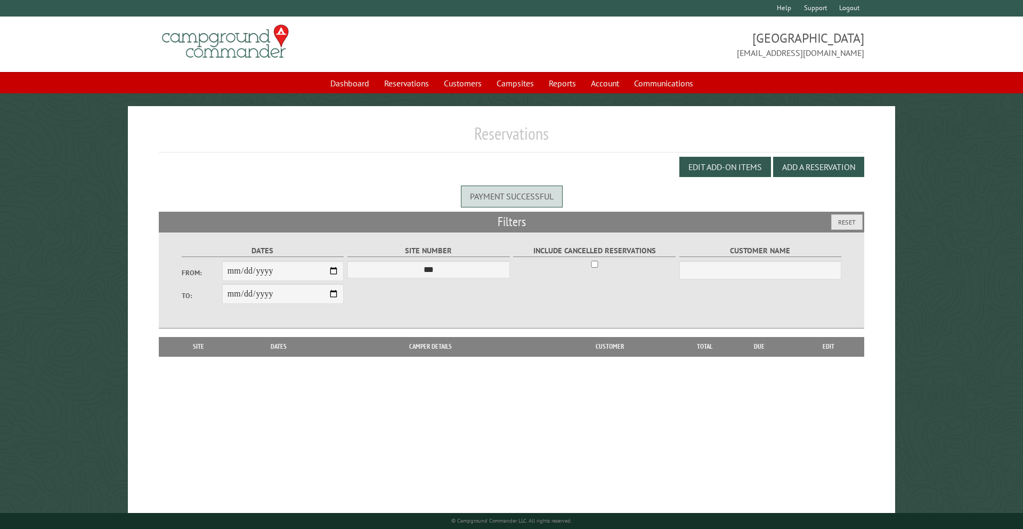 Image resolution: width=1023 pixels, height=529 pixels. Describe the element at coordinates (512, 196) in the screenshot. I see `div: Payment successful` at that location.